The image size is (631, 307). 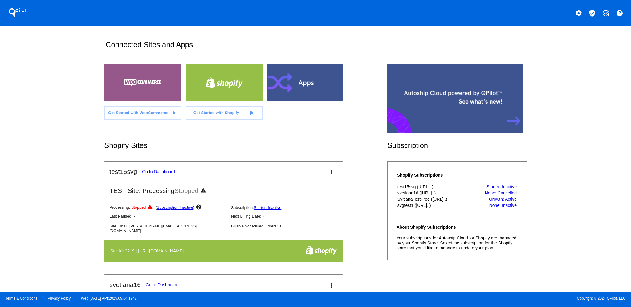 What do you see at coordinates (457, 146) in the screenshot?
I see `h2: Subscription` at bounding box center [457, 146].